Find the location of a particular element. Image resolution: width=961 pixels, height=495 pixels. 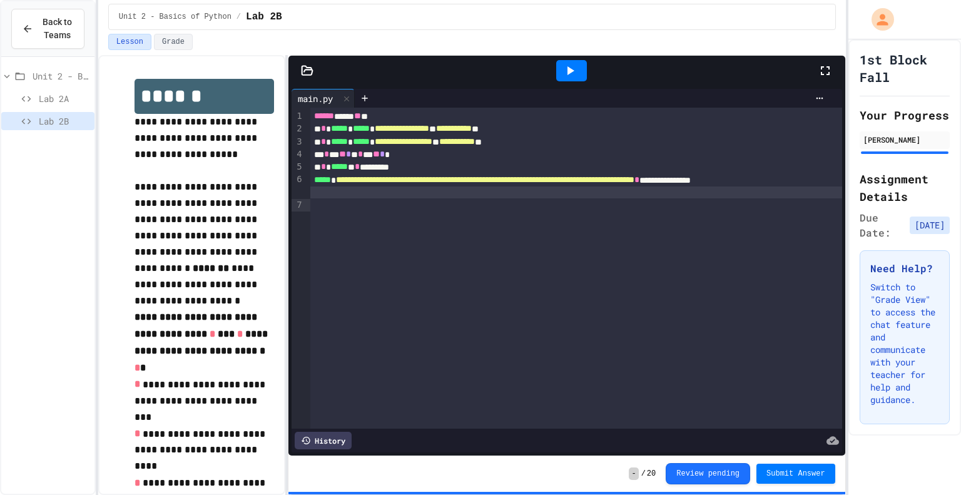

span: 20 is located at coordinates (651, 474).